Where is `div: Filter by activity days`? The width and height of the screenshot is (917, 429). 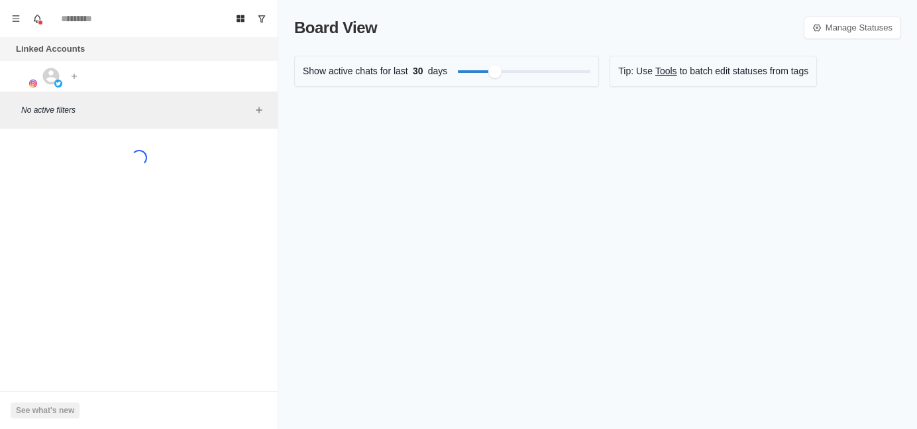 div: Filter by activity days is located at coordinates (495, 72).